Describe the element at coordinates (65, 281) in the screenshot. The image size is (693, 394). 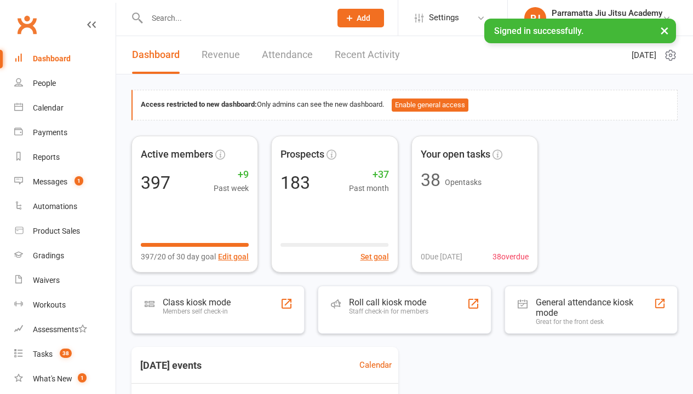
I see `a: Waivers` at that location.